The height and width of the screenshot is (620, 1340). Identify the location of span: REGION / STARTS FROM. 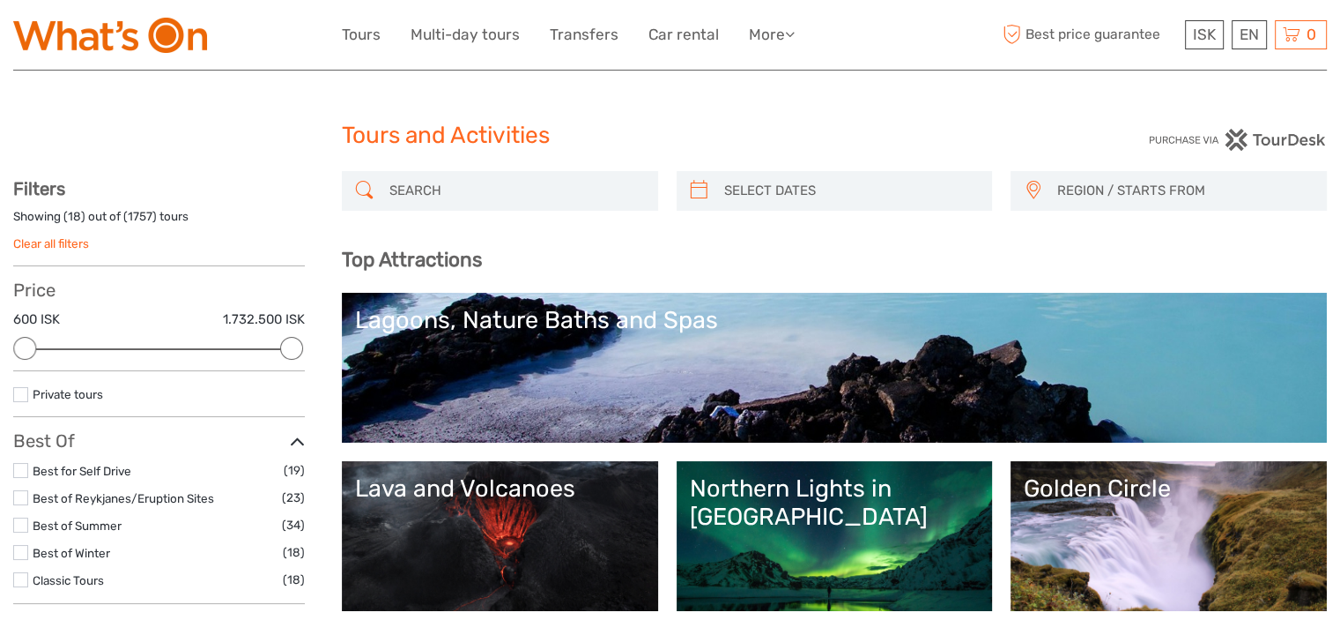
(1184, 190).